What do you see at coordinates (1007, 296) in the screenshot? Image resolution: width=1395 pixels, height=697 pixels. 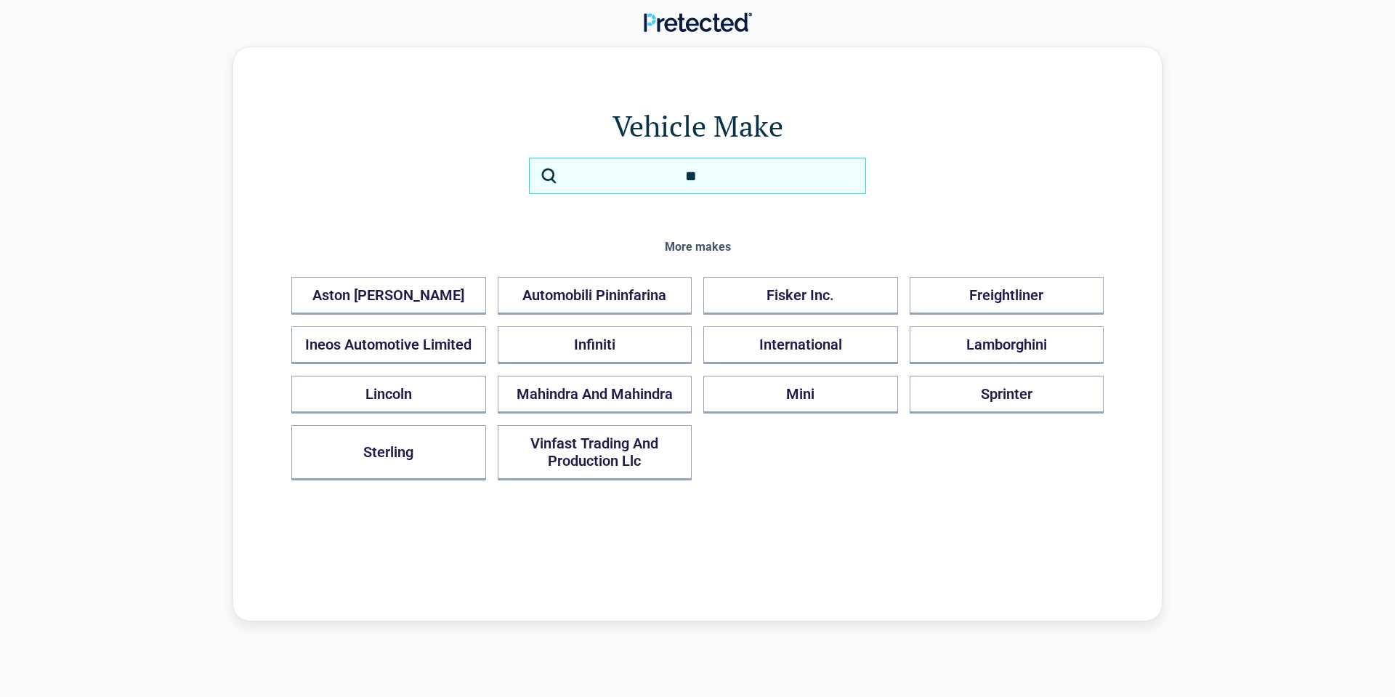 I see `button: Freightliner` at bounding box center [1007, 296].